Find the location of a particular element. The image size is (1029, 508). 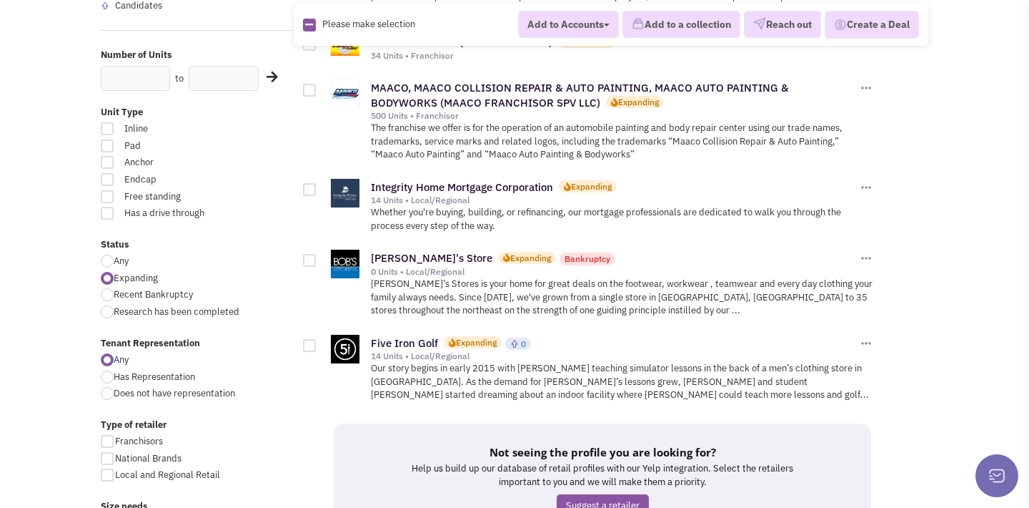

p: Help us build up our database of retail profiles with our Yelp integration. Select the retailers ... is located at coordinates (603, 475).